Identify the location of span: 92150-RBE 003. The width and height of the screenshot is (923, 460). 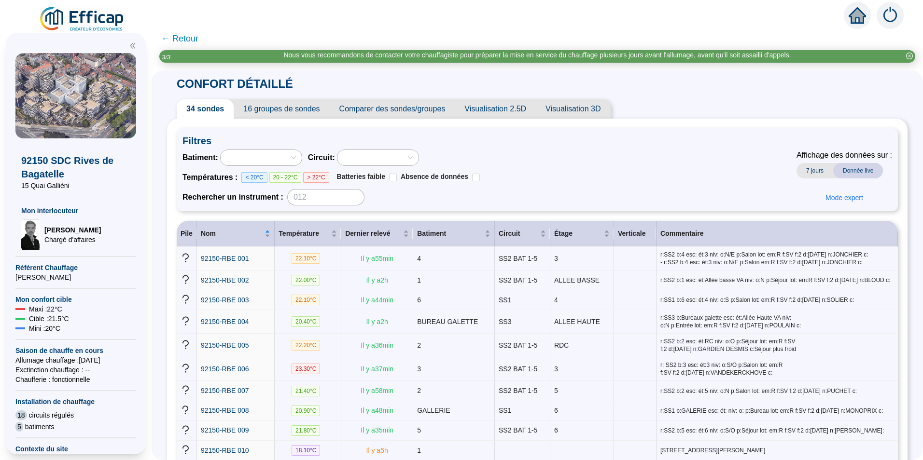
(225, 300).